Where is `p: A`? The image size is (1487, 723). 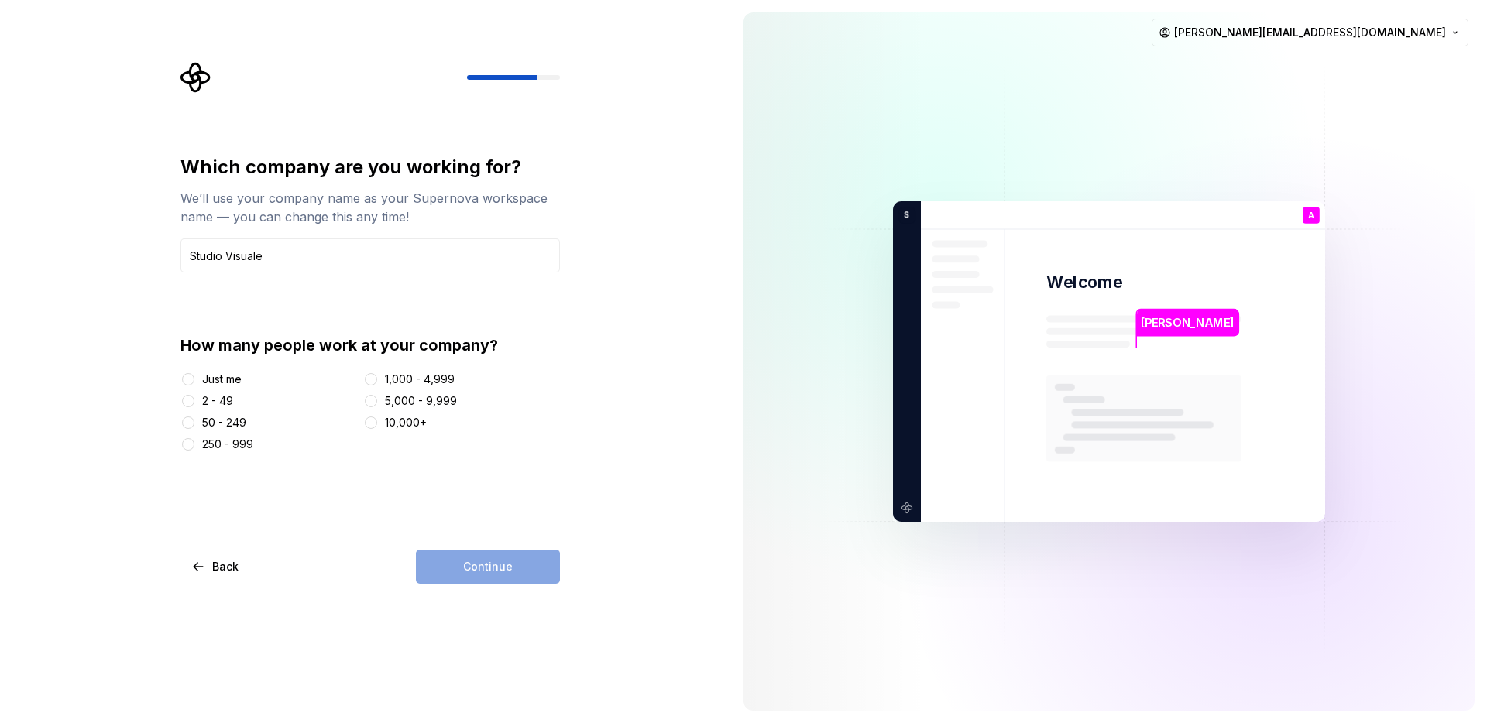
p: A is located at coordinates (1311, 215).